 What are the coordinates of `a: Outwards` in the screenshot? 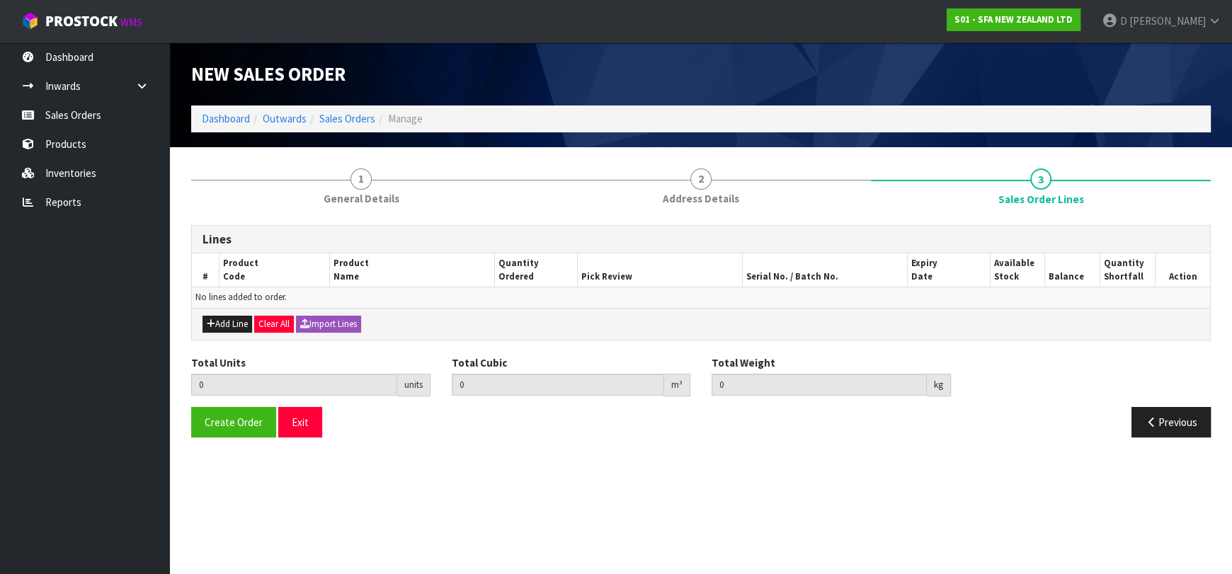 It's located at (285, 118).